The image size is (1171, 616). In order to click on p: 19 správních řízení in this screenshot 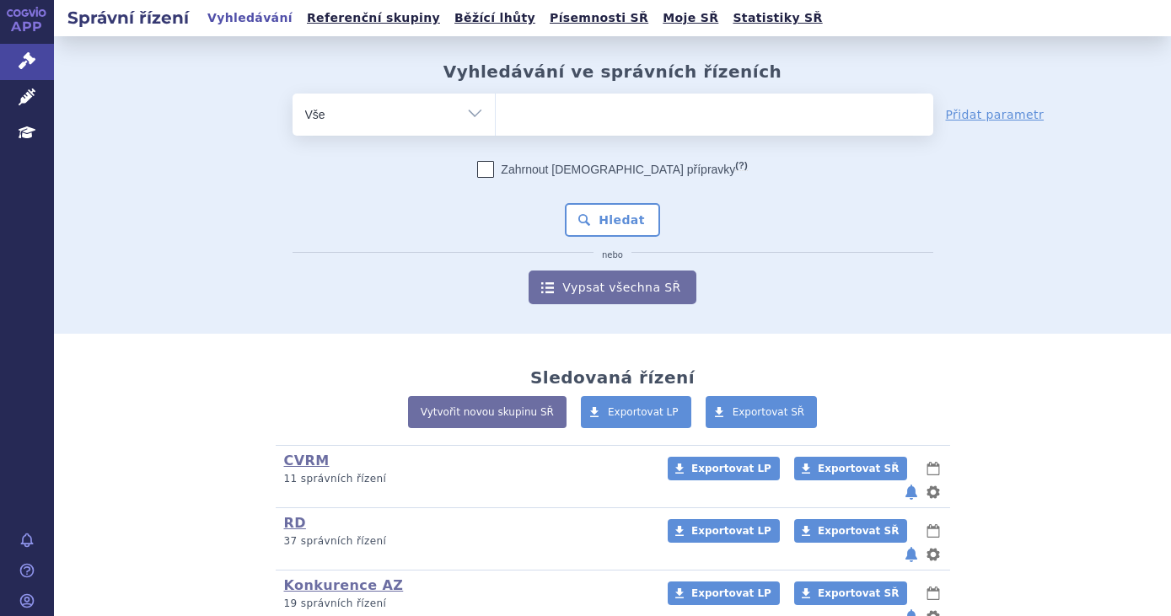, I will do `click(464, 603)`.